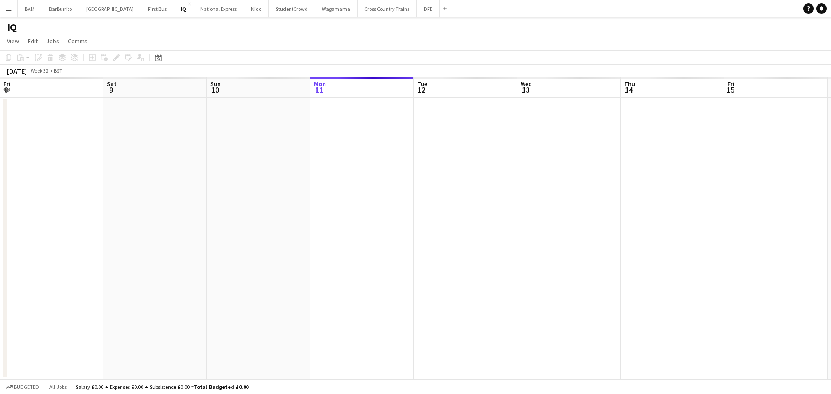 This screenshot has width=831, height=394. Describe the element at coordinates (58, 387) in the screenshot. I see `span: All jobs` at that location.